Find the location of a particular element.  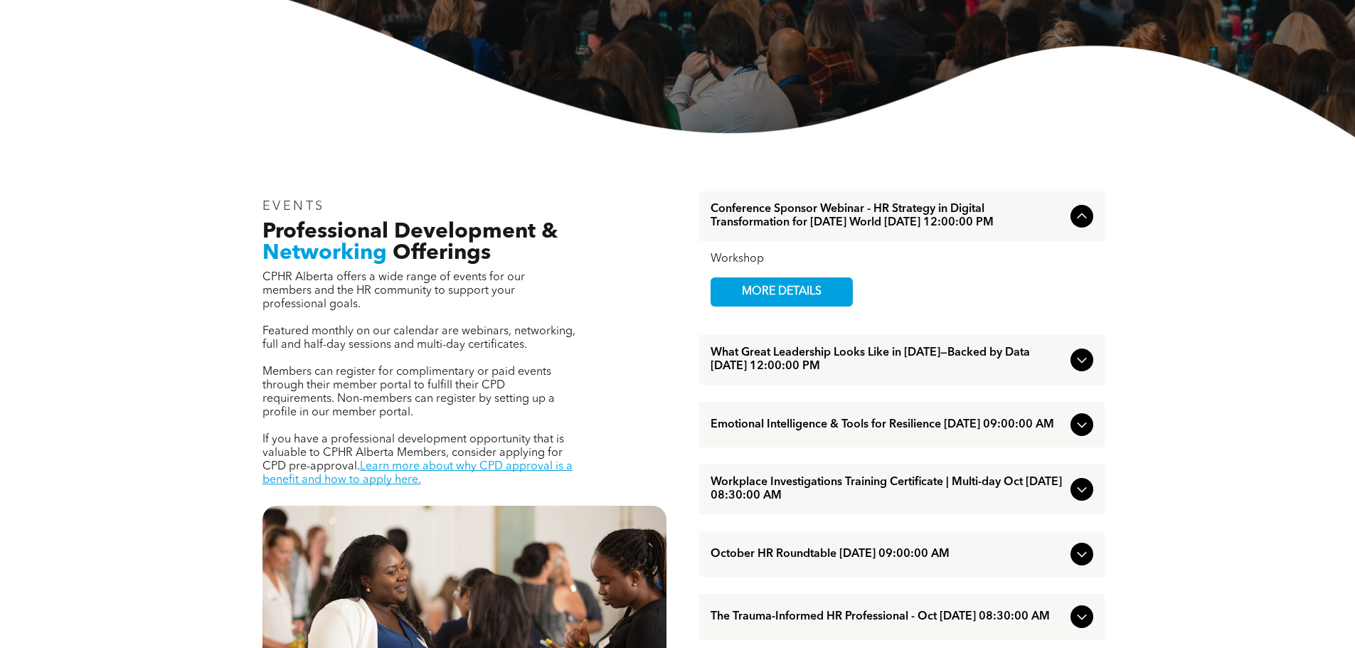

span: Offerings is located at coordinates (442, 253).